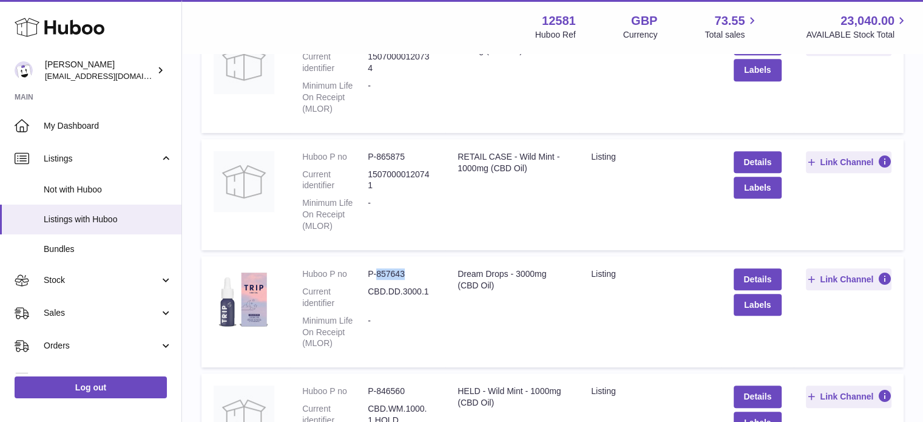 This screenshot has height=422, width=923. What do you see at coordinates (730, 21) in the screenshot?
I see `span: 73.55` at bounding box center [730, 21].